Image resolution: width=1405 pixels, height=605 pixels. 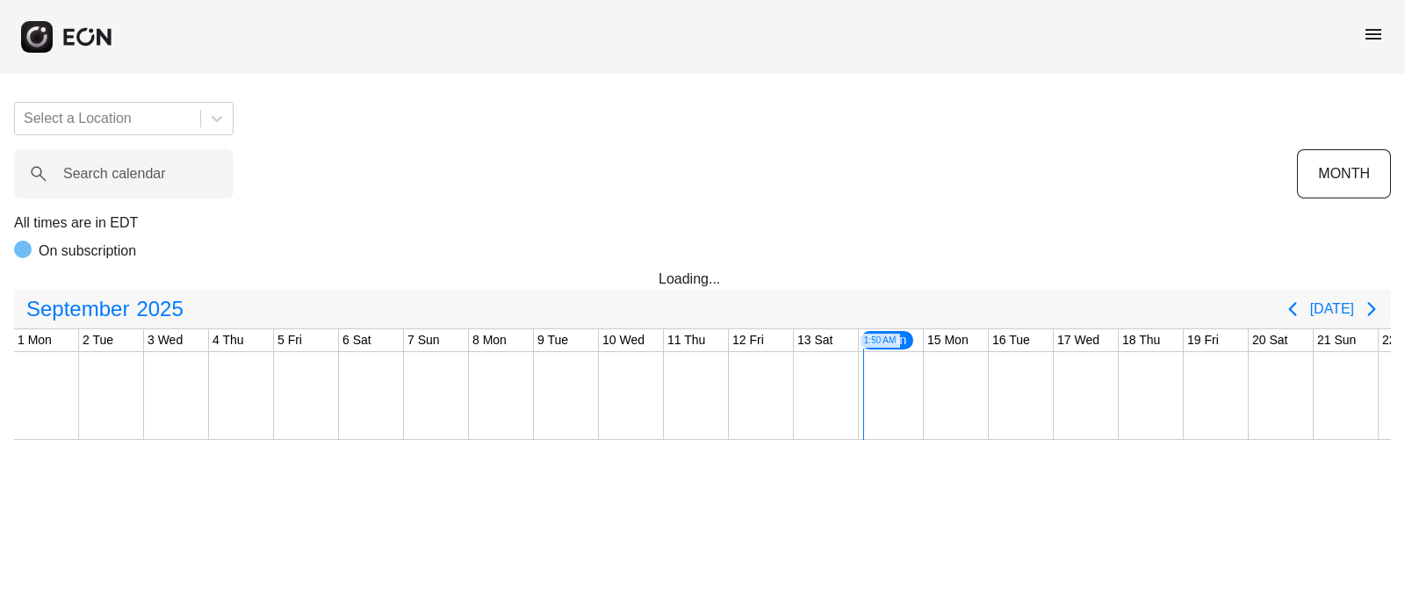 What do you see at coordinates (887, 340) in the screenshot?
I see `div: 14 Sun` at bounding box center [887, 340].